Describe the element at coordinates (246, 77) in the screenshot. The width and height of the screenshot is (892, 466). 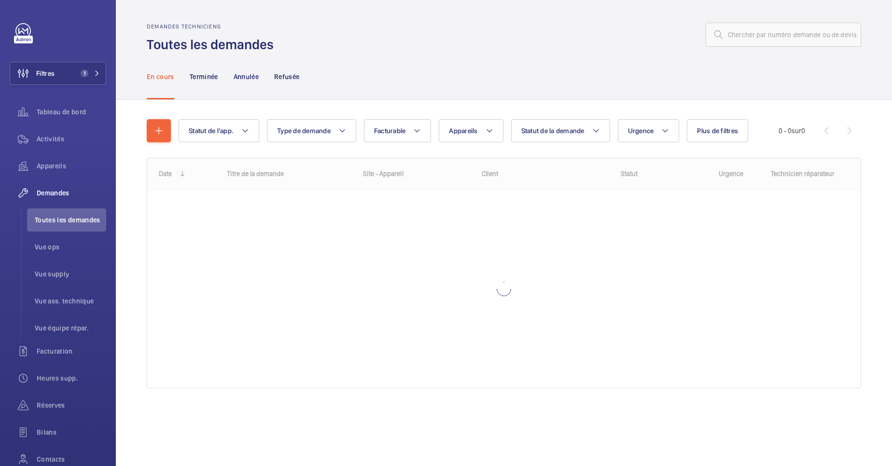
I see `p: Annulée` at that location.